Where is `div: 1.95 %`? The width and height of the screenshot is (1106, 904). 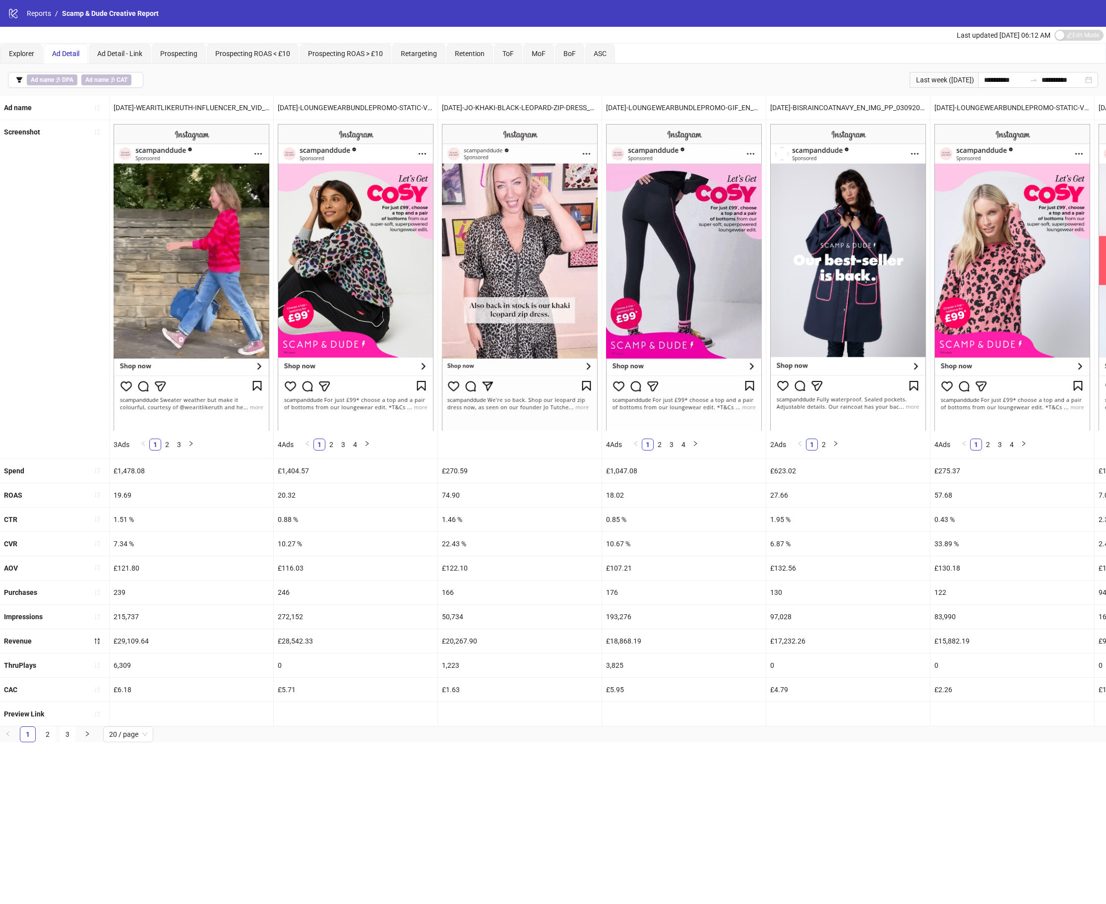 div: 1.95 % is located at coordinates (848, 519).